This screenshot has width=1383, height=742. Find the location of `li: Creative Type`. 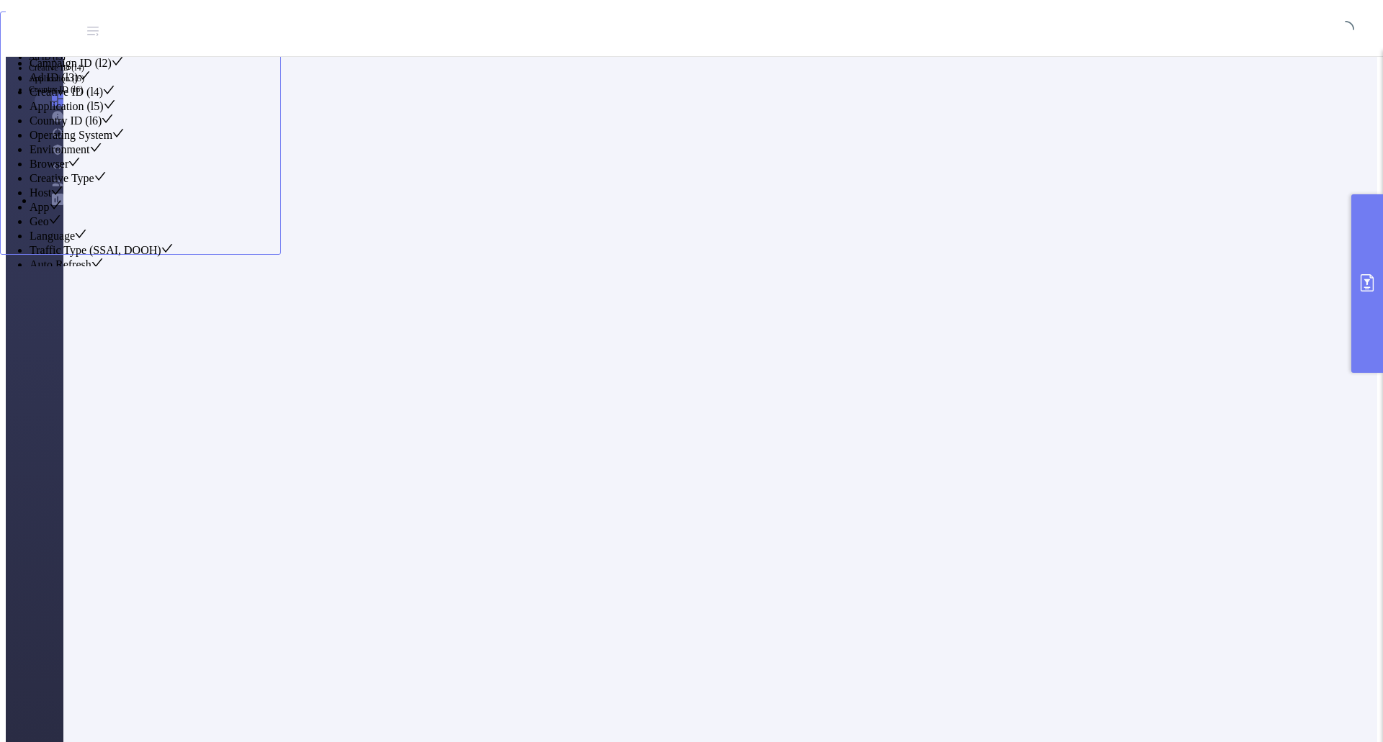

li: Creative Type is located at coordinates (155, 178).